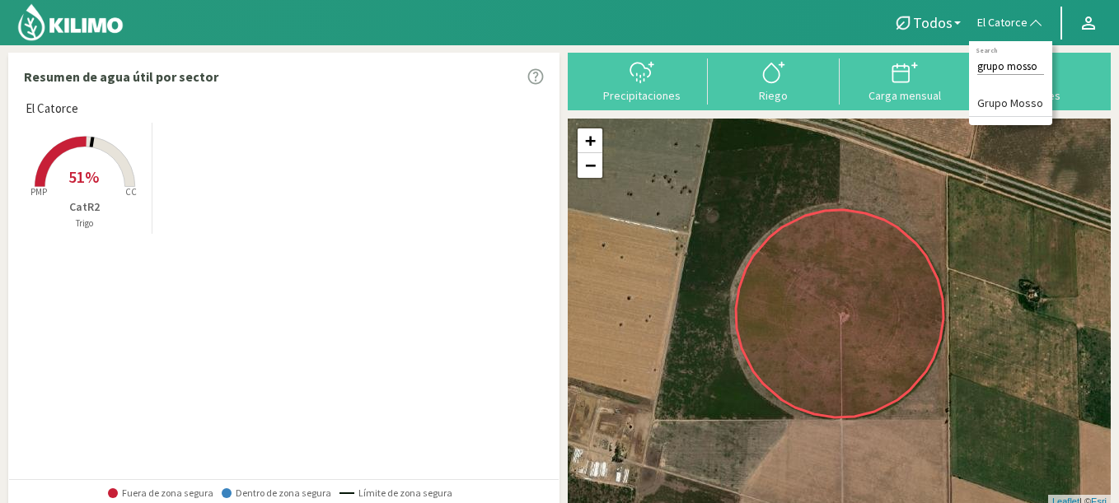 Image resolution: width=1119 pixels, height=503 pixels. What do you see at coordinates (590, 166) in the screenshot?
I see `a: Zoom out` at bounding box center [590, 166].